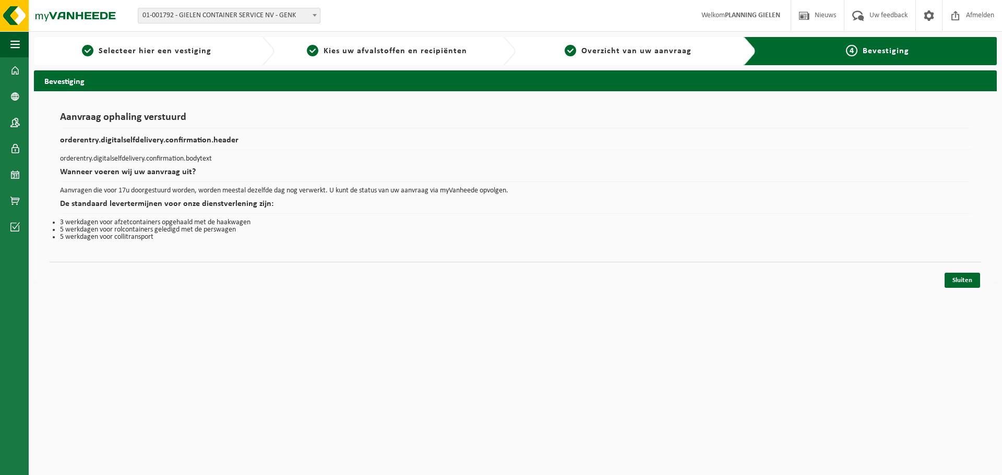  I want to click on p: orderentry.digitalselfdelivery.confirmation.bodytext, so click(515, 159).